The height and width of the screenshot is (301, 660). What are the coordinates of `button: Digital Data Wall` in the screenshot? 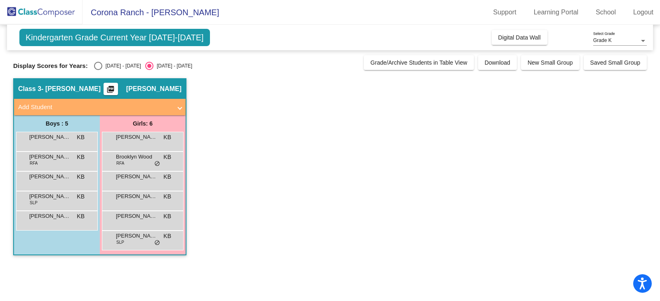 It's located at (519, 38).